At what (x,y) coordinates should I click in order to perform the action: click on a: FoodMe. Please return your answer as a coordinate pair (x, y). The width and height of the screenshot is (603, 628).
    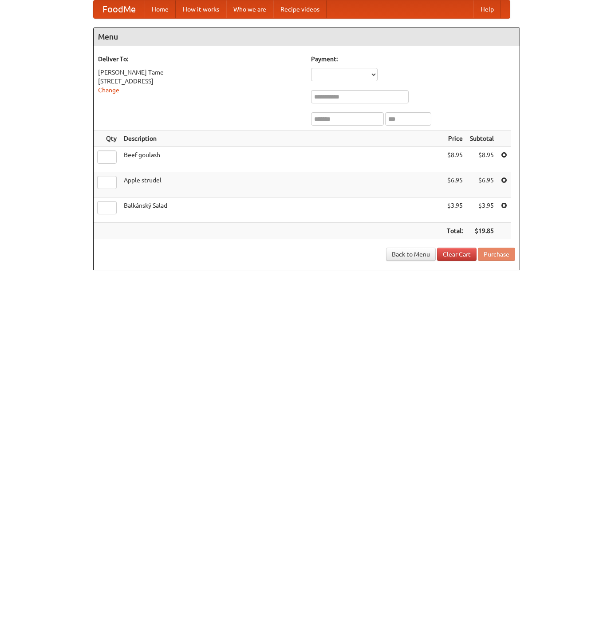
    Looking at the image, I should click on (119, 9).